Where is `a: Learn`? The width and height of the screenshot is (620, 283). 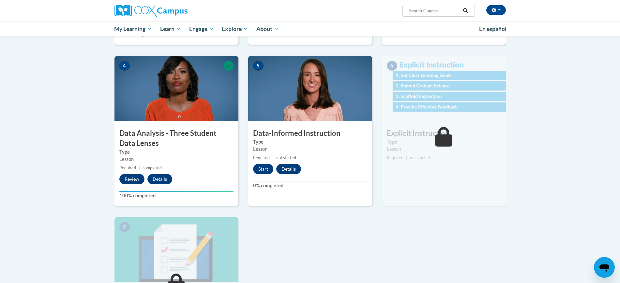 a: Learn is located at coordinates (170, 29).